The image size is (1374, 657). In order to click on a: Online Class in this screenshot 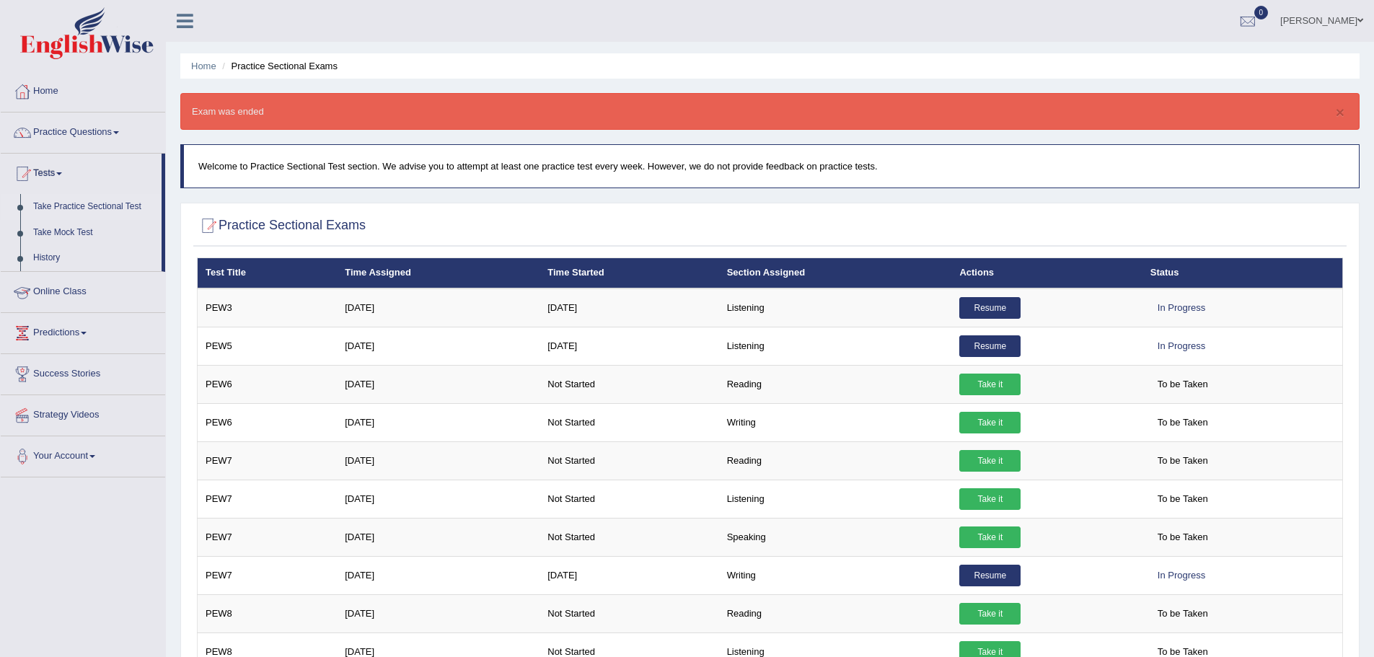, I will do `click(83, 290)`.